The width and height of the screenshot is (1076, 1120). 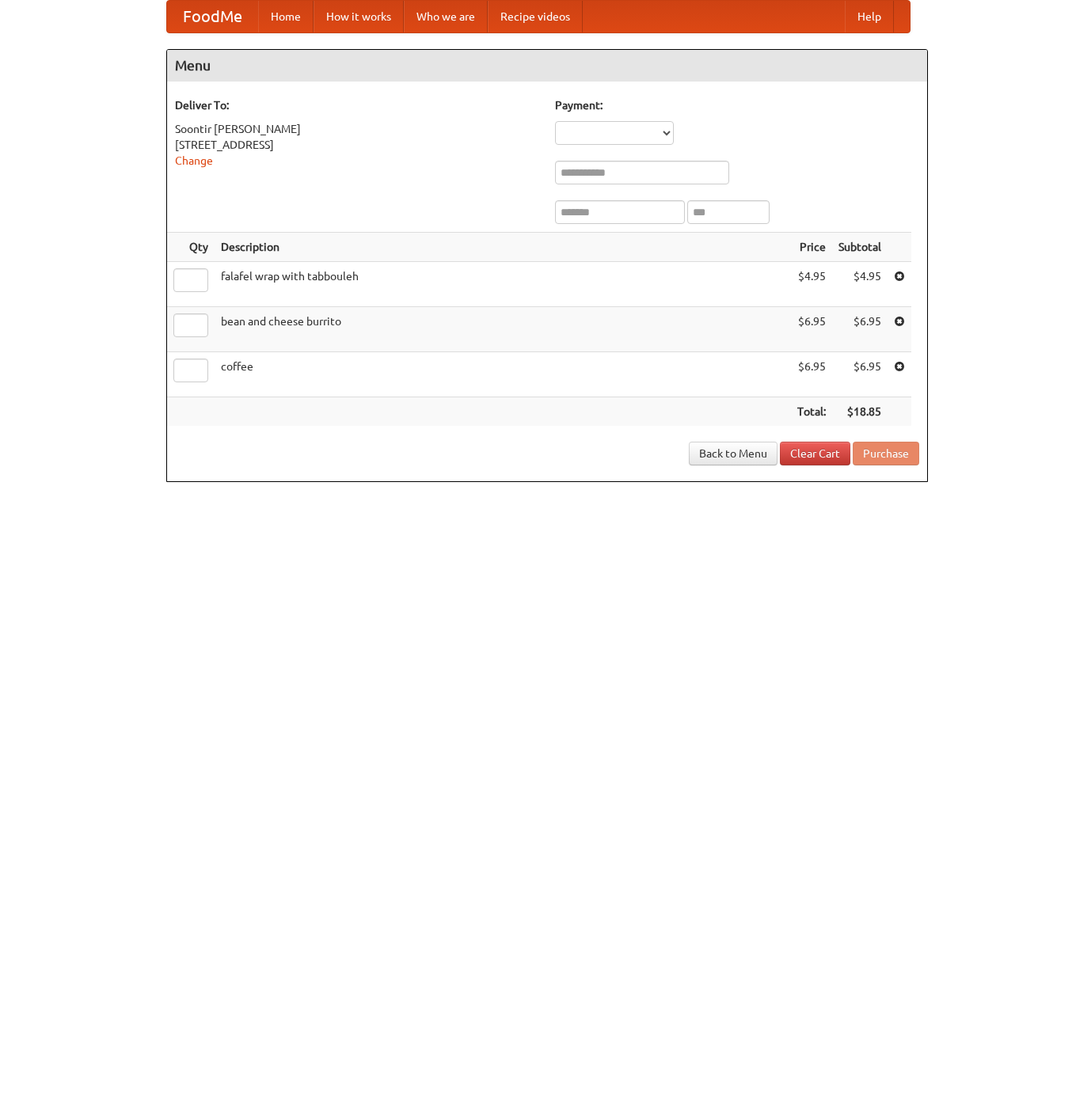 I want to click on h4: Menu, so click(x=547, y=65).